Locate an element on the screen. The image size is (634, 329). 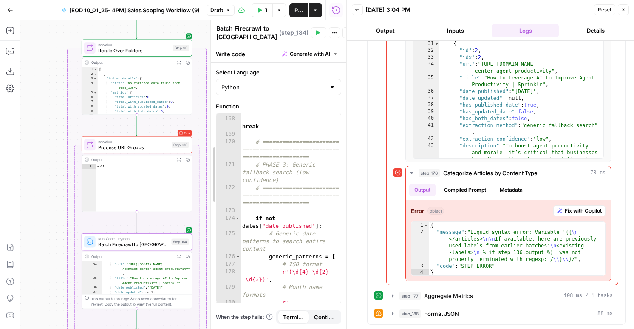
div: 32 is located at coordinates (426, 51).